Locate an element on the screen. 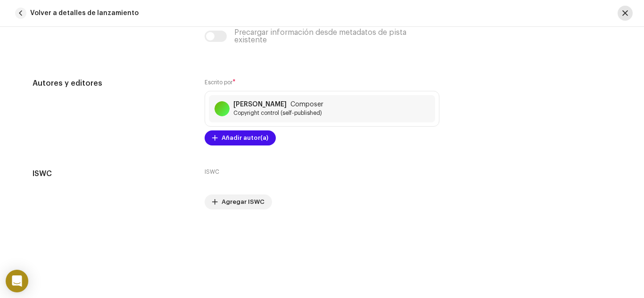 The height and width of the screenshot is (298, 644). small: Escrito por is located at coordinates (218, 83).